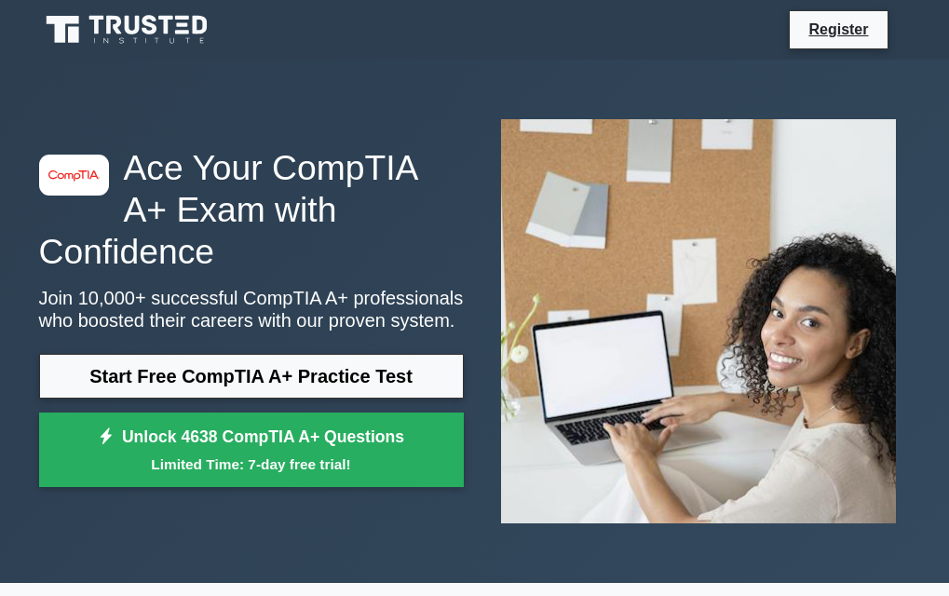 This screenshot has width=949, height=596. Describe the element at coordinates (251, 209) in the screenshot. I see `h1: Ace Your CompTIA A+ Exam with Confidence` at that location.